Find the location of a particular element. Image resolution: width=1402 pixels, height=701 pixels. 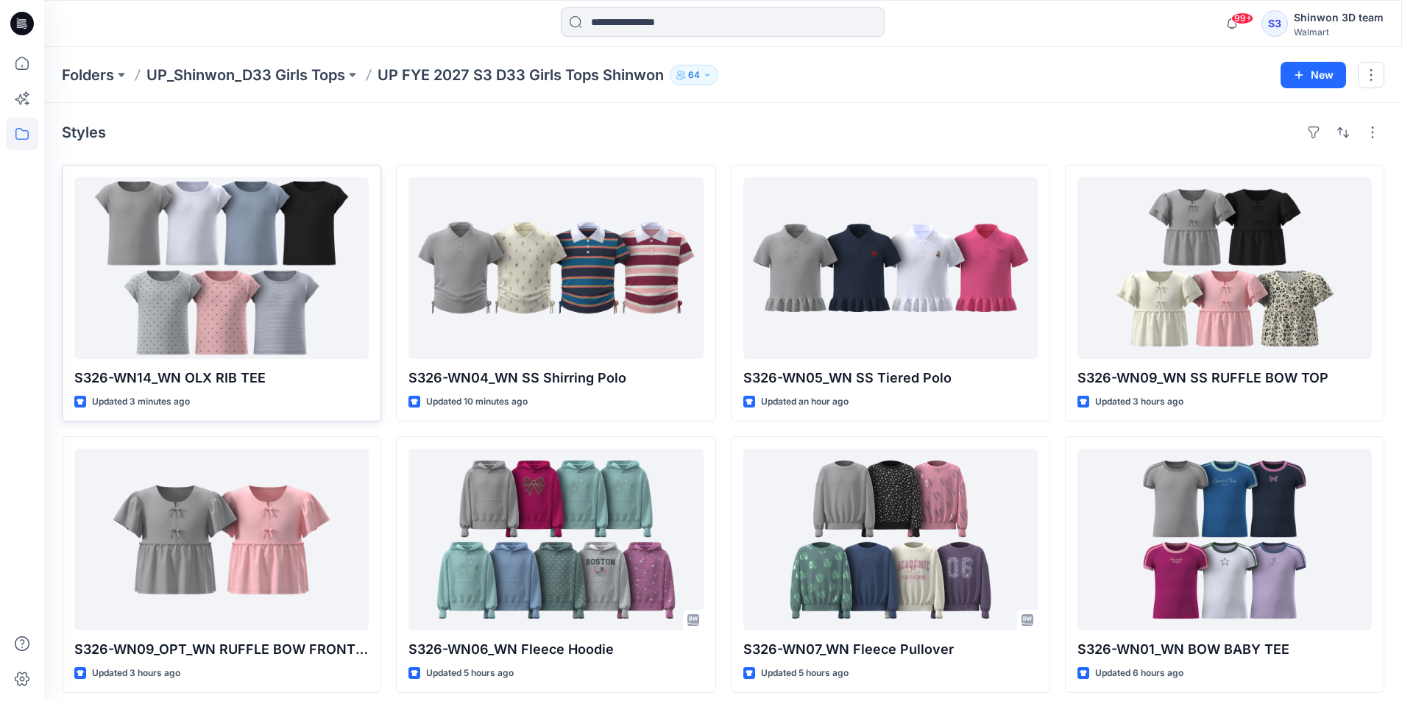

h4: Styles is located at coordinates (84, 132).